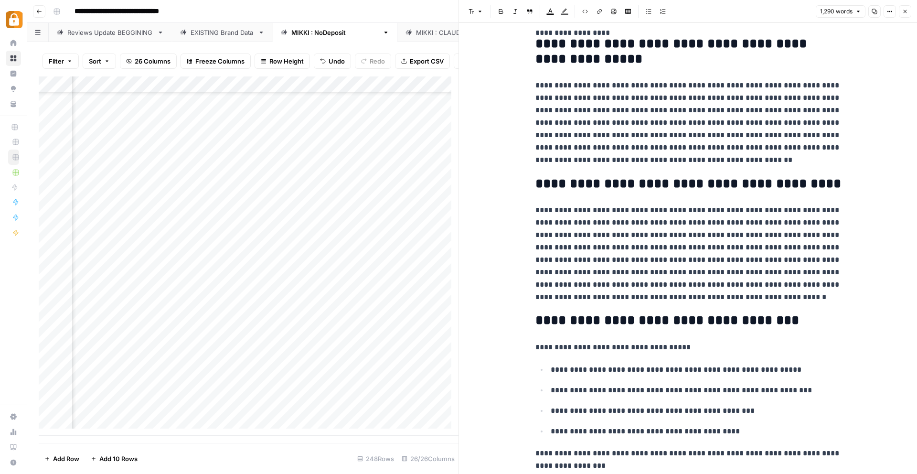 This screenshot has width=917, height=474. Describe the element at coordinates (61, 61) in the screenshot. I see `button: Filter` at that location.